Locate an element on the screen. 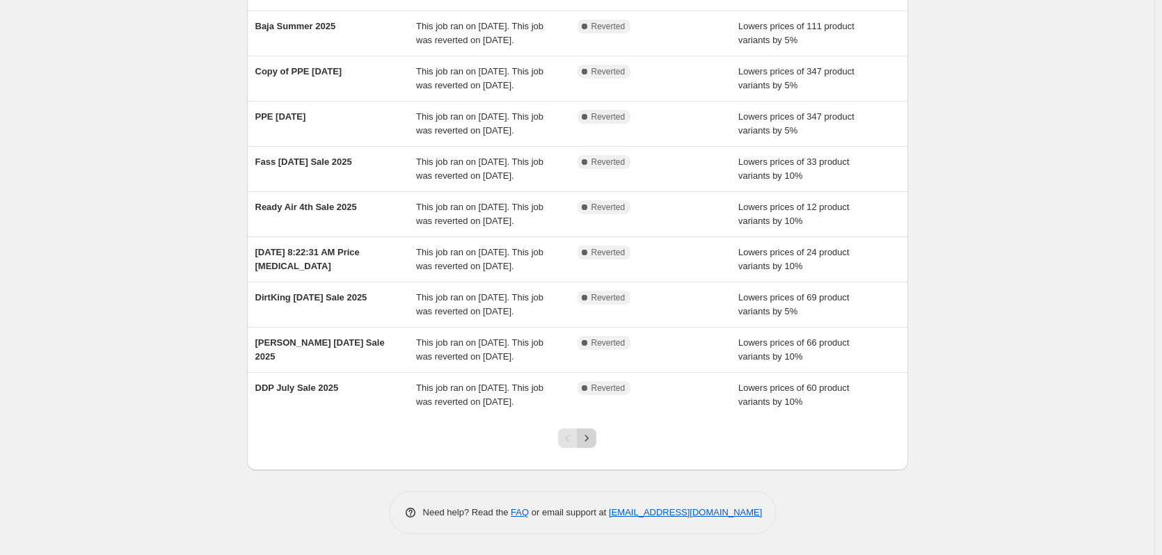 Image resolution: width=1162 pixels, height=555 pixels. button: Next is located at coordinates (587, 438).